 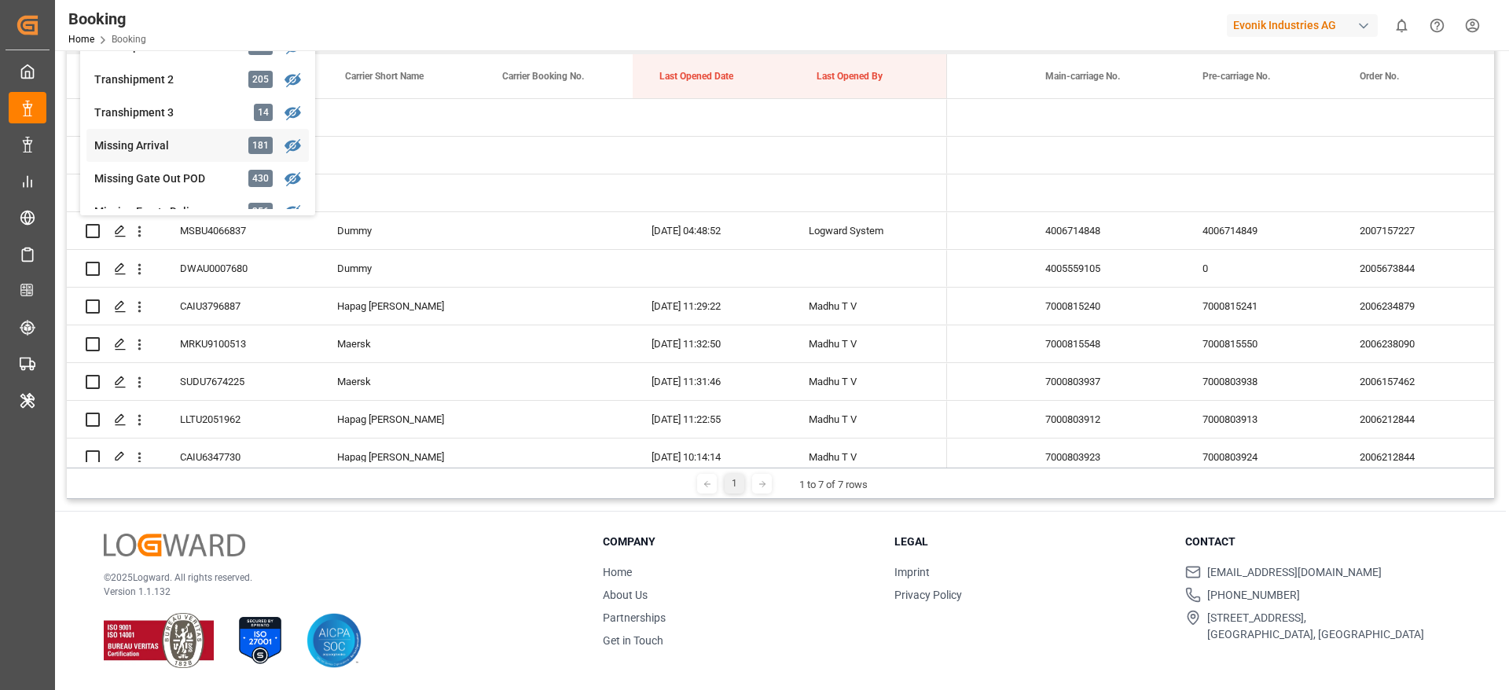 I want to click on a: Privacy Policy, so click(x=928, y=595).